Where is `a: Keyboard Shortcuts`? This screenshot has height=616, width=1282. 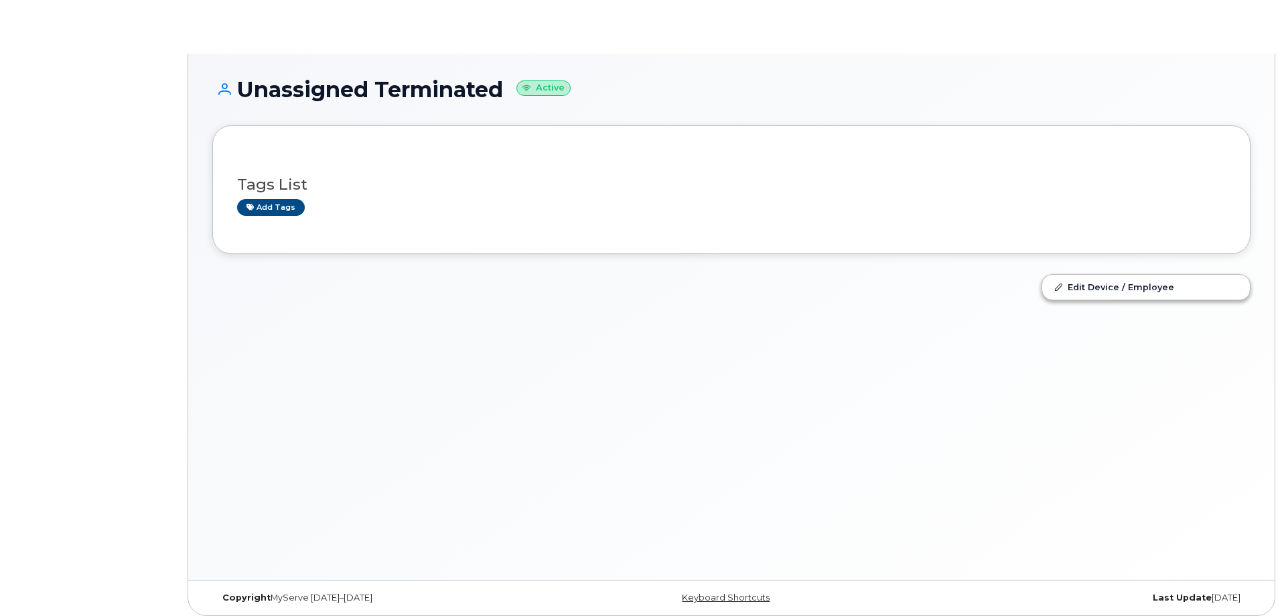
a: Keyboard Shortcuts is located at coordinates (726, 597).